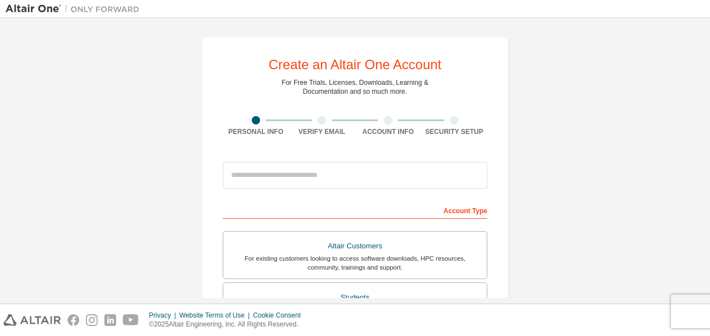  Describe the element at coordinates (216, 315) in the screenshot. I see `div: Website Terms of Use` at that location.